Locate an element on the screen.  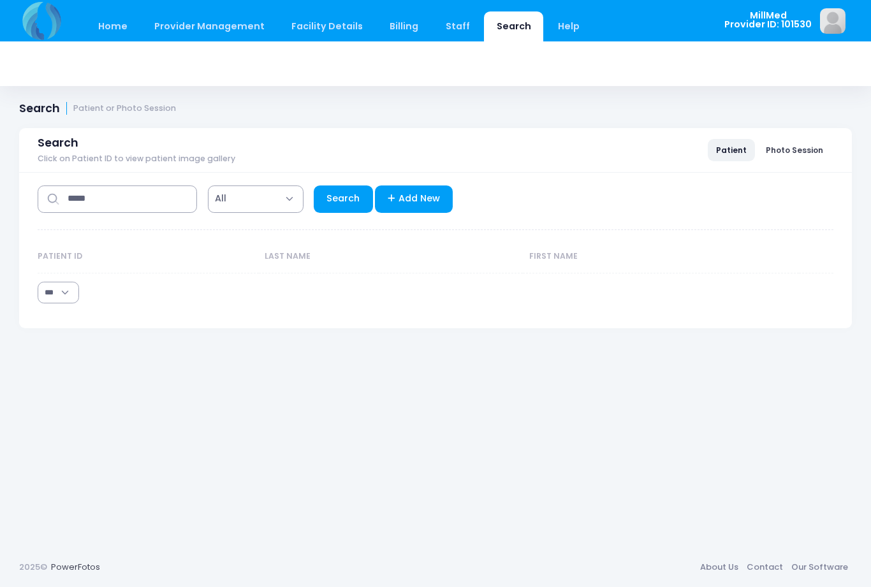
a: About Us is located at coordinates (718, 567).